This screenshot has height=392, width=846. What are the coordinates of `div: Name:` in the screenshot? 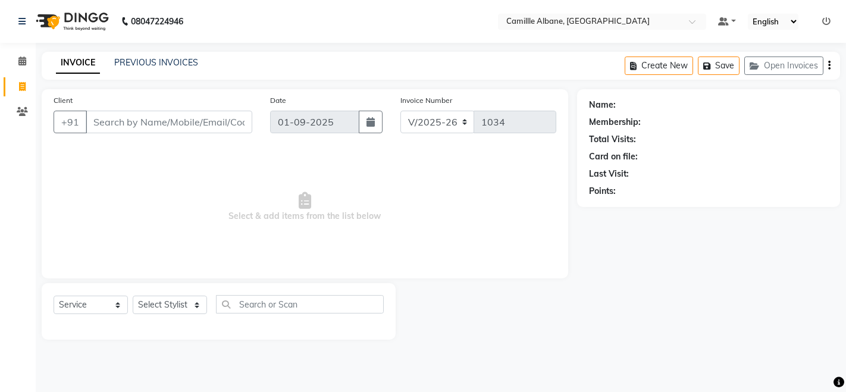 It's located at (602, 105).